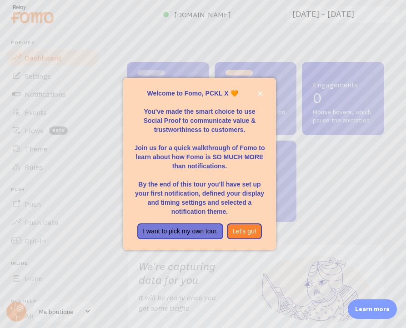 This screenshot has width=406, height=328. I want to click on div: Welcome to Fomo, PCKL X 🧡You&amp;#39;ve made the smart choice to use Social Proof to communicate ..., so click(199, 164).